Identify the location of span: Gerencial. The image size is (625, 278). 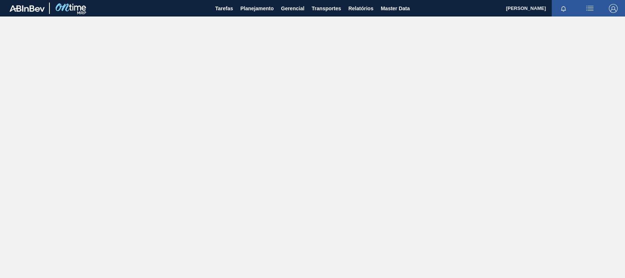
(293, 8).